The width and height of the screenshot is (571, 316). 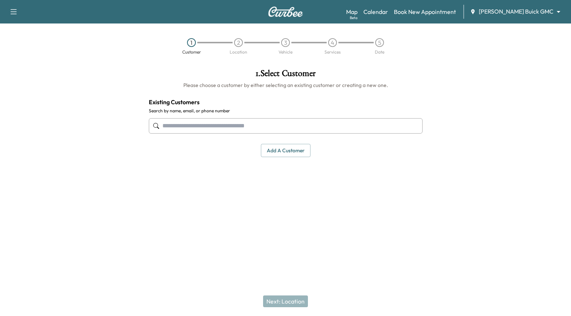 What do you see at coordinates (285, 52) in the screenshot?
I see `div: Vehicle` at bounding box center [285, 52].